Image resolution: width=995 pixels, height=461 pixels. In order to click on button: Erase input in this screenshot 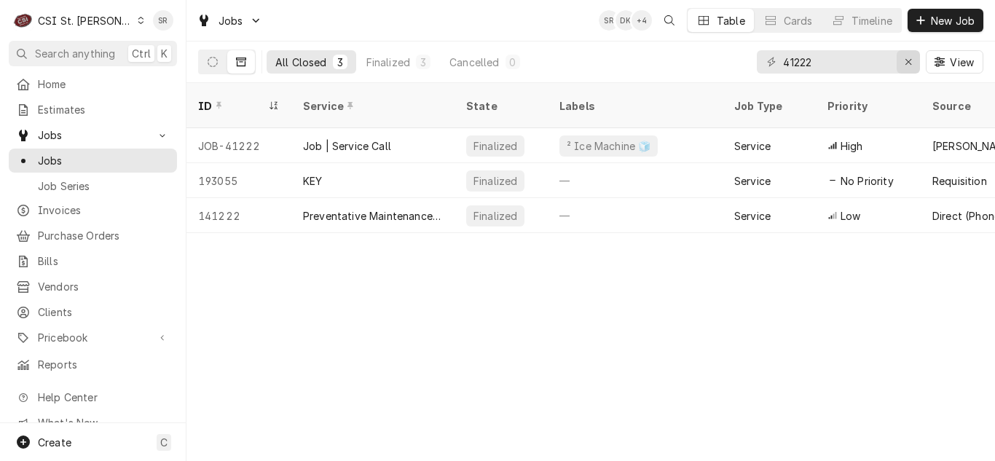, I will do `click(909, 62)`.